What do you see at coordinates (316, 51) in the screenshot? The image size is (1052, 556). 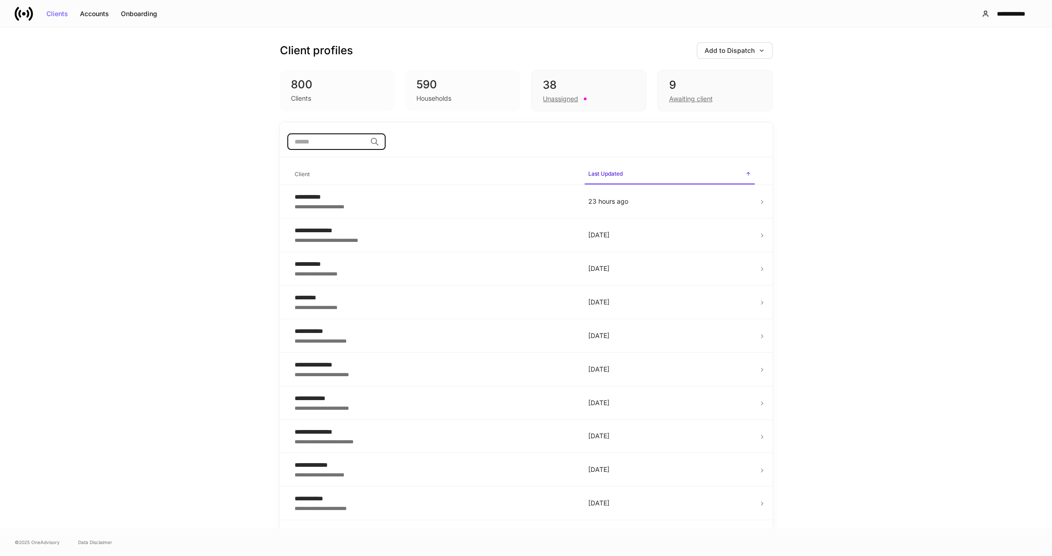 I see `h3: Client profiles` at bounding box center [316, 51].